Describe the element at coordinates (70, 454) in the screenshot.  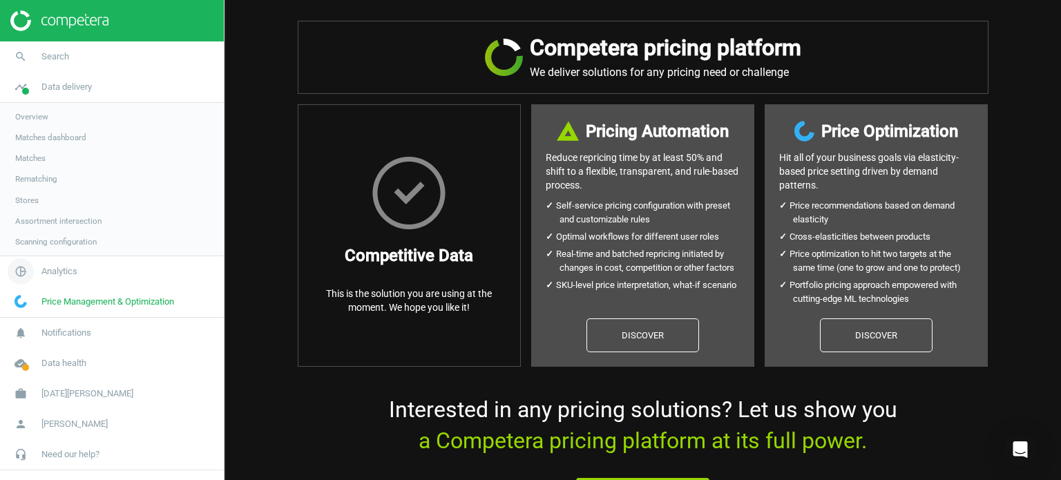
I see `span: Need our help?` at that location.